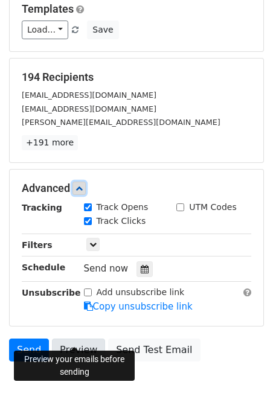 This screenshot has height=417, width=273. What do you see at coordinates (103, 30) in the screenshot?
I see `button: Save` at bounding box center [103, 30].